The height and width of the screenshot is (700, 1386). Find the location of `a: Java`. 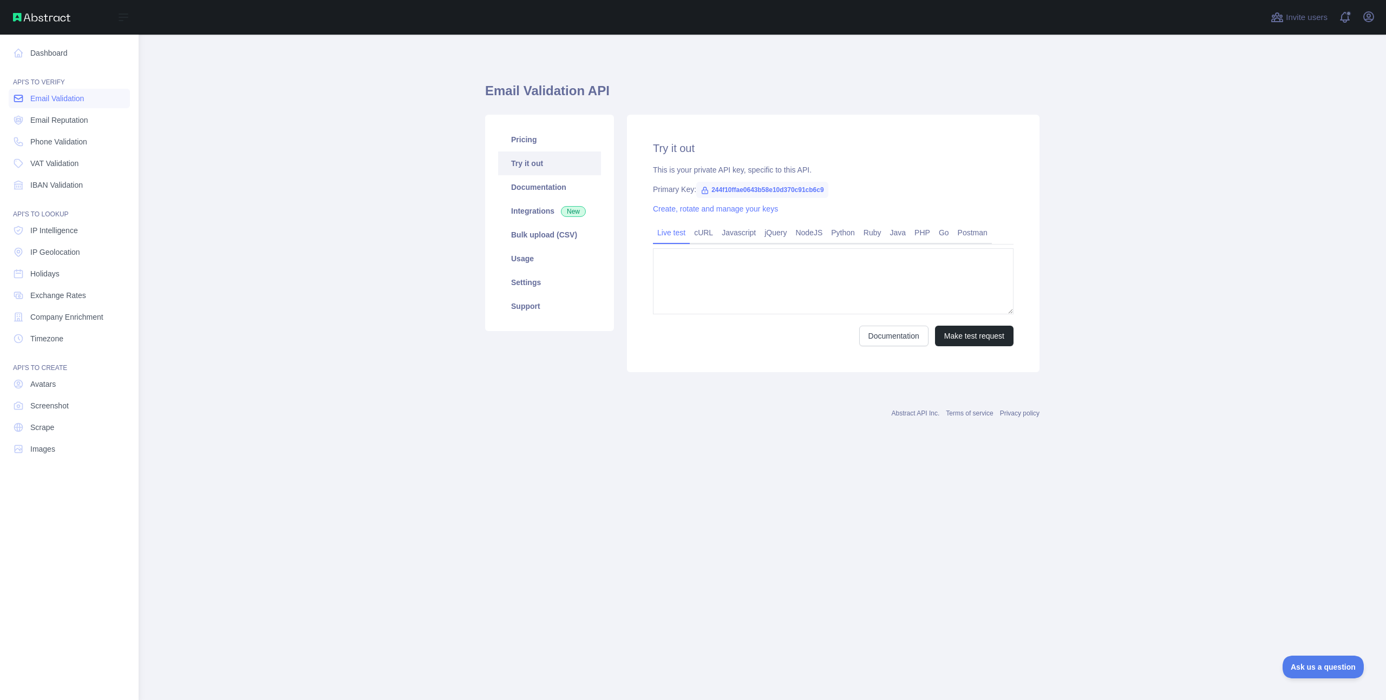

a: Java is located at coordinates (898, 233).